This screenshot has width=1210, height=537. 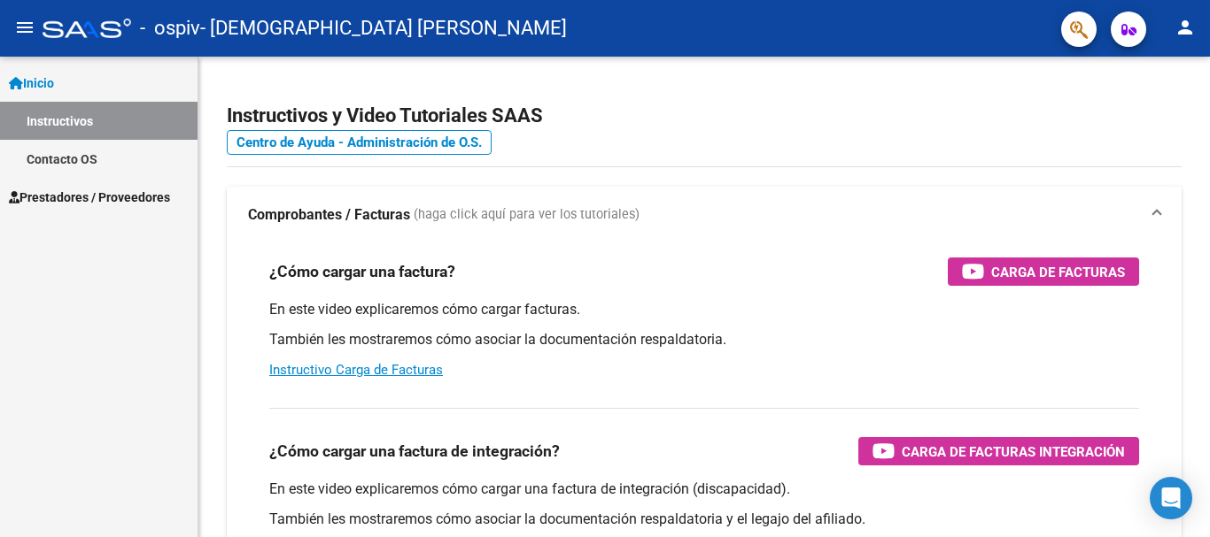 I want to click on h3: ¿Cómo cargar una factura?, so click(x=362, y=272).